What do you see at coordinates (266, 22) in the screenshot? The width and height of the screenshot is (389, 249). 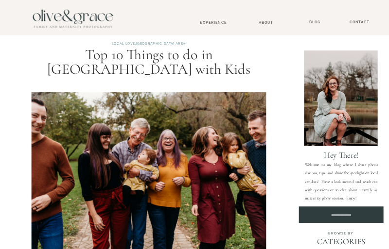 I see `a: About` at bounding box center [266, 22].